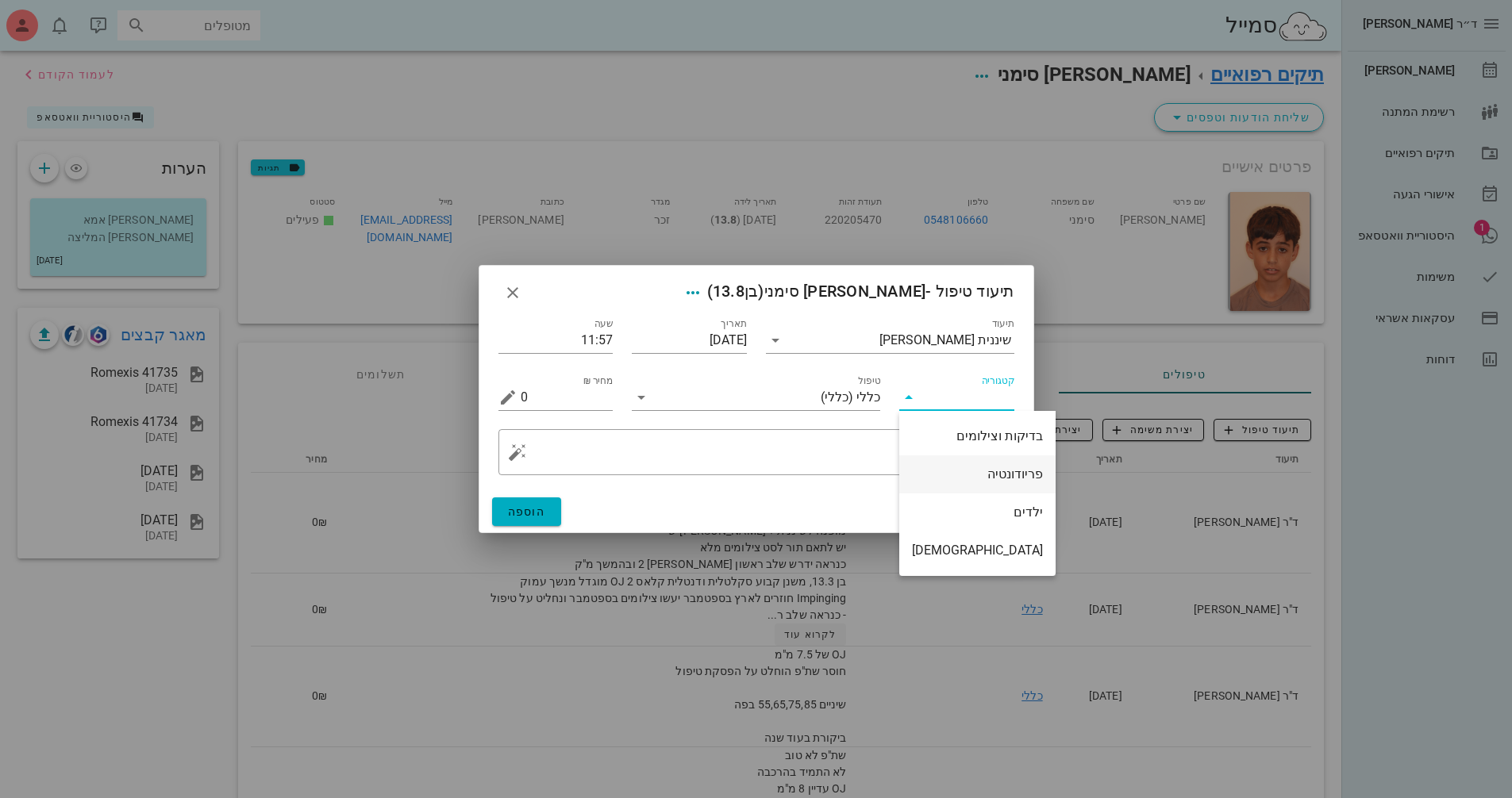 The image size is (1512, 798). Describe the element at coordinates (729, 291) in the screenshot. I see `span: 13.8` at that location.